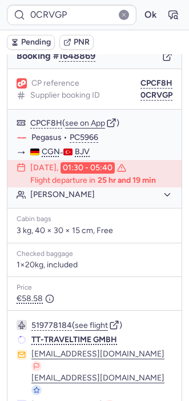 This screenshot has width=189, height=401. What do you see at coordinates (22, 83) in the screenshot?
I see `figure: 1L airline logo` at bounding box center [22, 83].